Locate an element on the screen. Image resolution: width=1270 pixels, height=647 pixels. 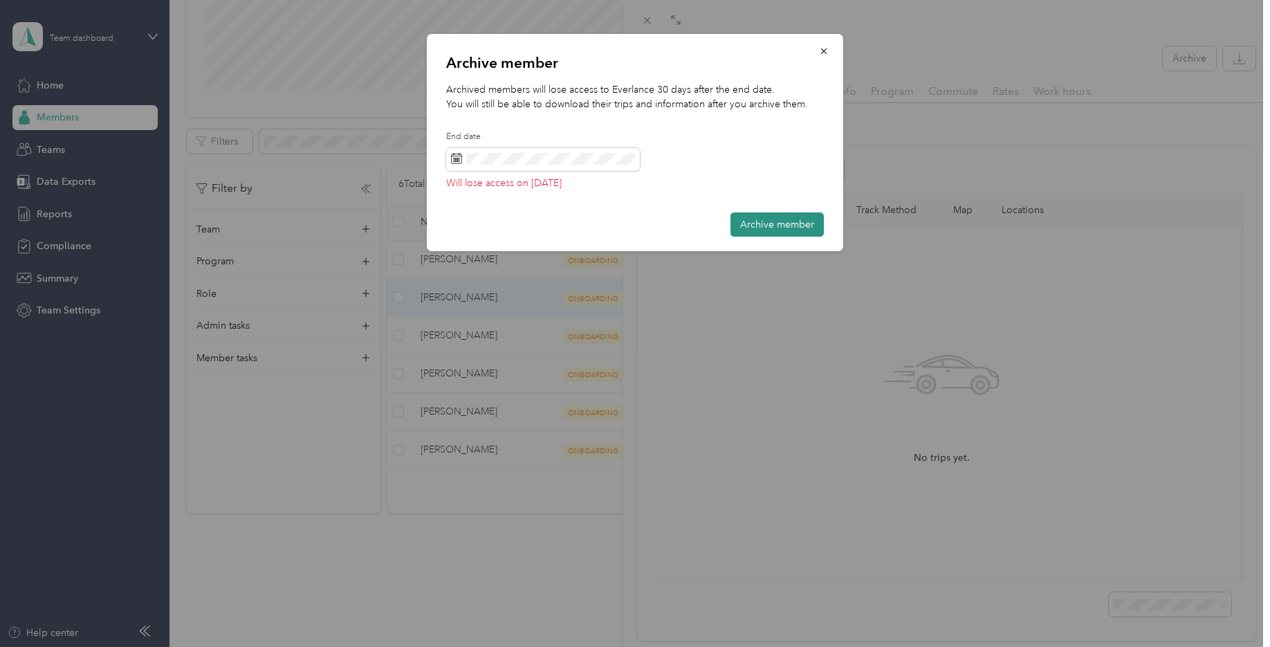
label: End date is located at coordinates (543, 137).